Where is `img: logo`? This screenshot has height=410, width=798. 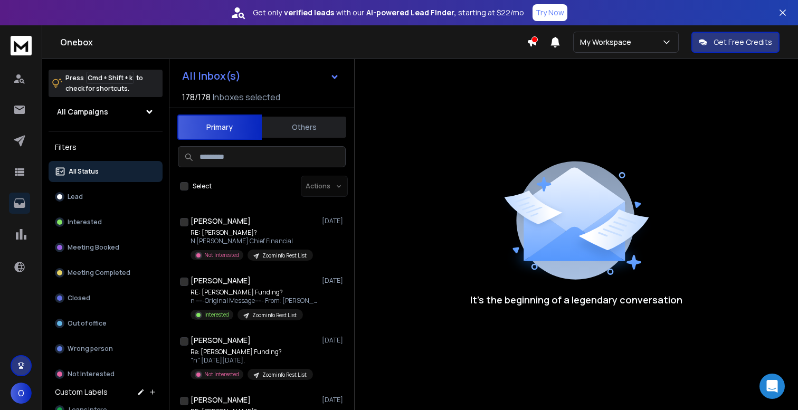 img: logo is located at coordinates (21, 45).